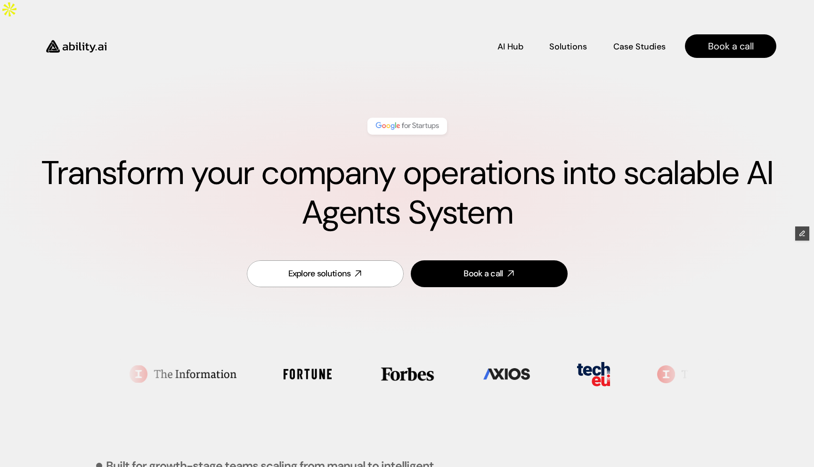 The height and width of the screenshot is (467, 814). What do you see at coordinates (639, 46) in the screenshot?
I see `a: Case Studies` at bounding box center [639, 46].